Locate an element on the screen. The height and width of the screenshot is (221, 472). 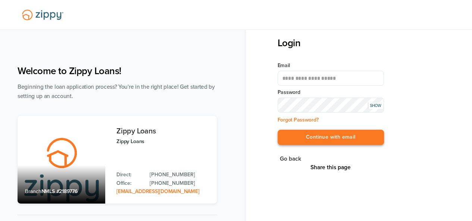
p: Office: is located at coordinates (129, 183).